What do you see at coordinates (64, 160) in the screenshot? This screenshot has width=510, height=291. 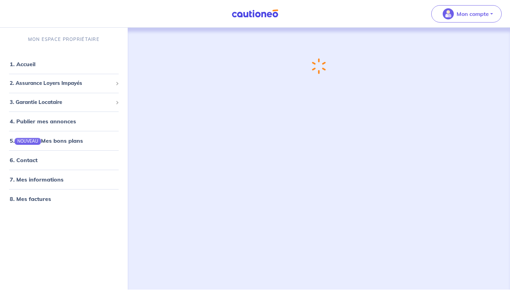 I see `div: 6. Contact` at bounding box center [64, 160].